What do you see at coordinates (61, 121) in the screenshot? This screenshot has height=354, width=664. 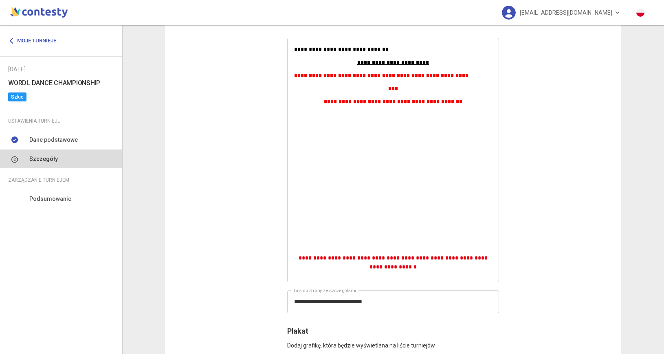 I see `div: Ustawienia turnieju` at bounding box center [61, 121].